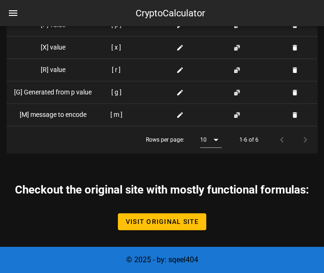 The height and width of the screenshot is (273, 324). I want to click on td: [ x ], so click(116, 47).